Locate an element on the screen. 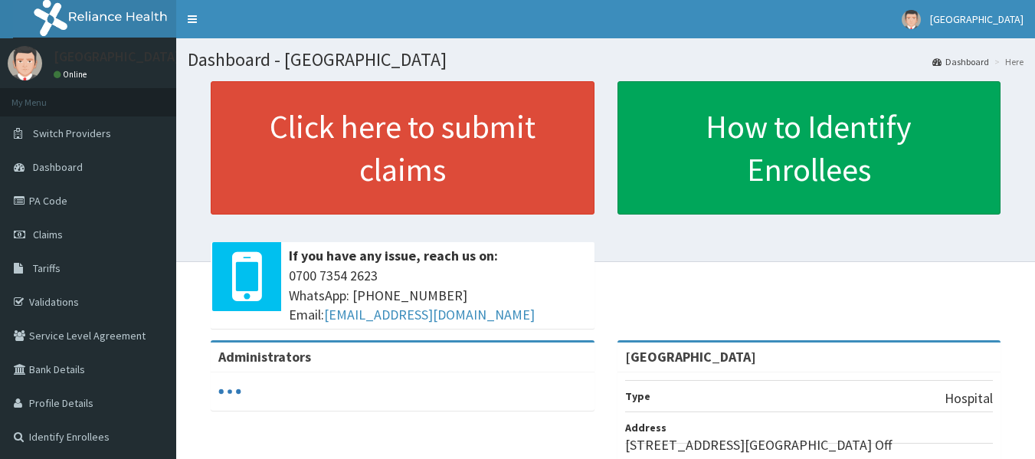 The height and width of the screenshot is (459, 1035). a: Dashboard is located at coordinates (960, 61).